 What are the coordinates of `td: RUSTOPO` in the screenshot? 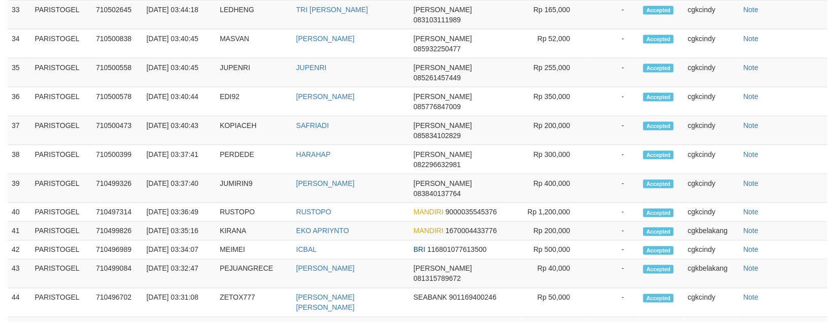 It's located at (254, 212).